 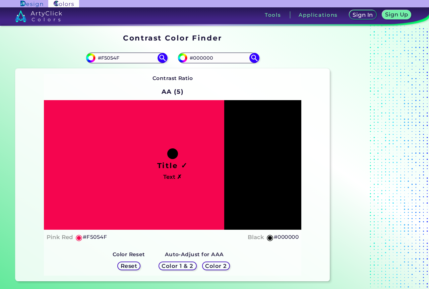 I want to click on h5: Sign Up, so click(x=397, y=14).